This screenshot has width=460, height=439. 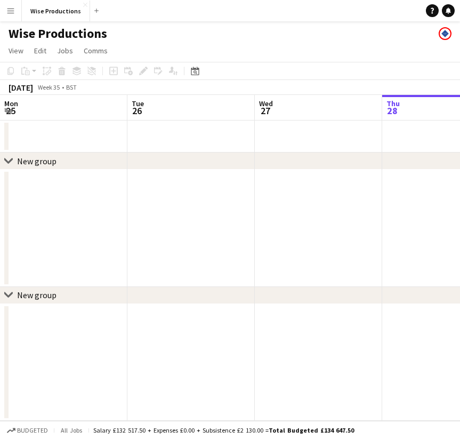 I want to click on span: Wed, so click(x=266, y=103).